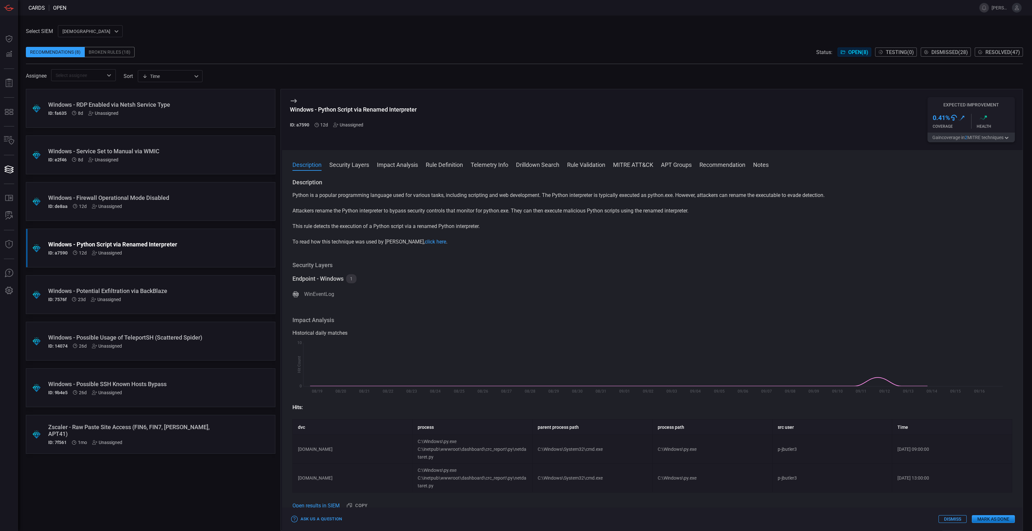 This screenshot has width=1032, height=531. Describe the element at coordinates (652, 182) in the screenshot. I see `h3: Description` at that location.